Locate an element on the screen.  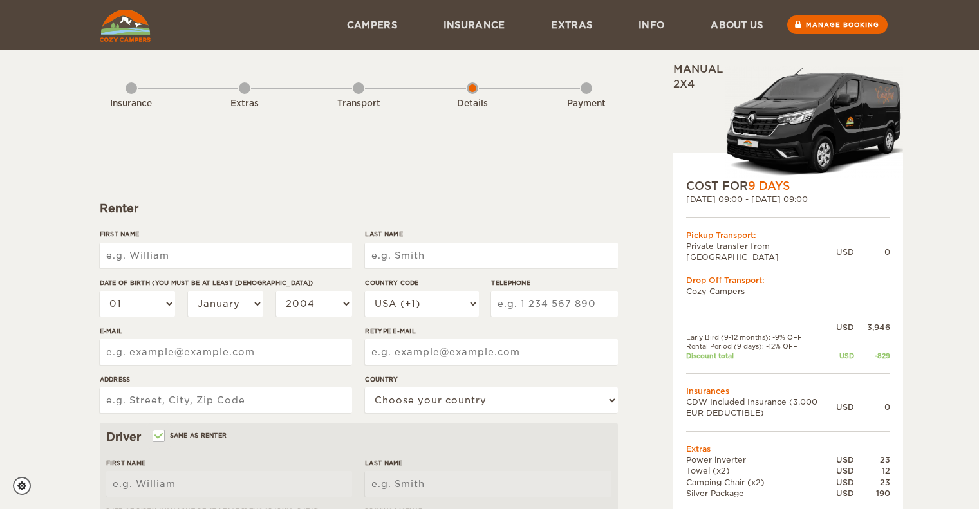
td: Cozy Campers is located at coordinates (788, 291).